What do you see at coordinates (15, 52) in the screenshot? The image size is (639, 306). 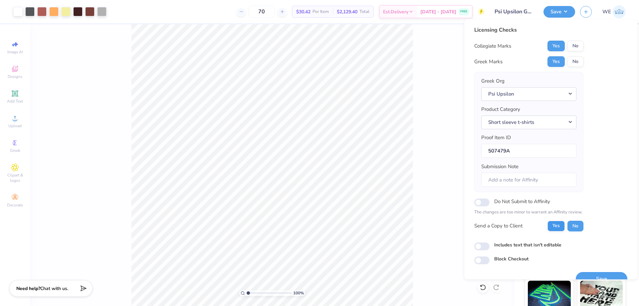 I see `span: Image AI` at bounding box center [15, 52].